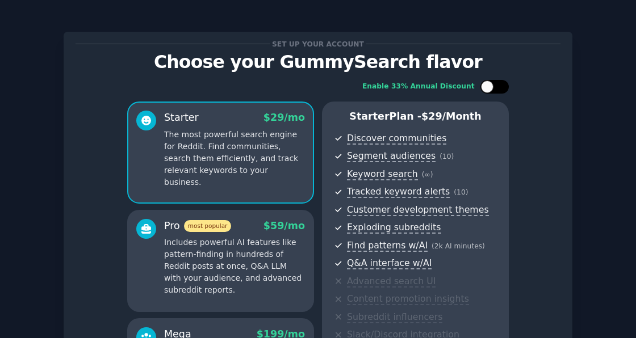  What do you see at coordinates (391, 156) in the screenshot?
I see `span: Segment audiences` at bounding box center [391, 156].